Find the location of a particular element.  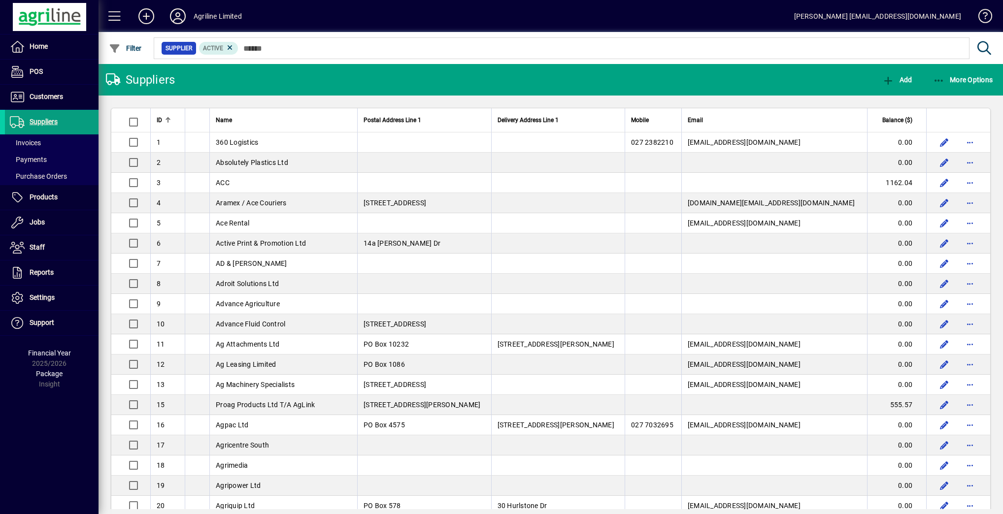

span: PO Box 10232 is located at coordinates (386, 344).